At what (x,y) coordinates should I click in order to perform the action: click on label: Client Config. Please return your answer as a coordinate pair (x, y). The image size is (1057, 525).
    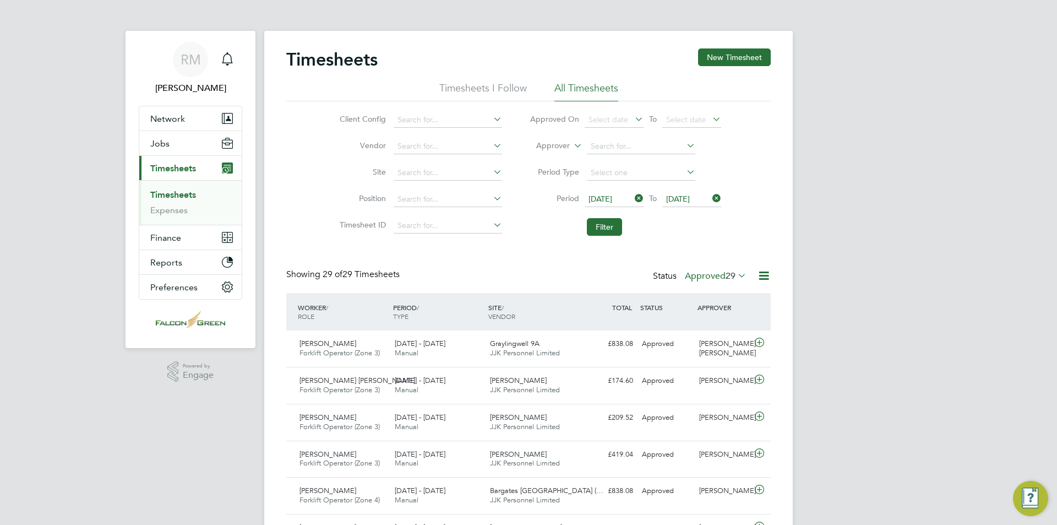
    Looking at the image, I should click on (361, 119).